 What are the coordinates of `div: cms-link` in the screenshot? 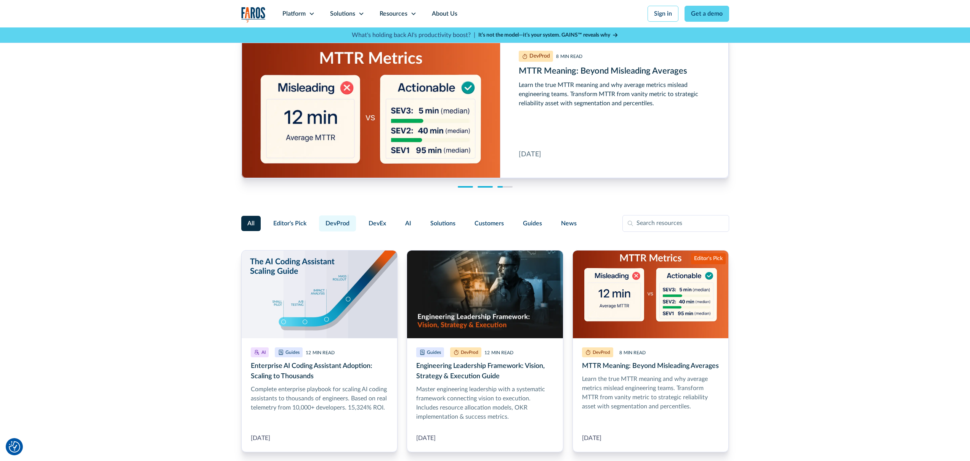 It's located at (485, 105).